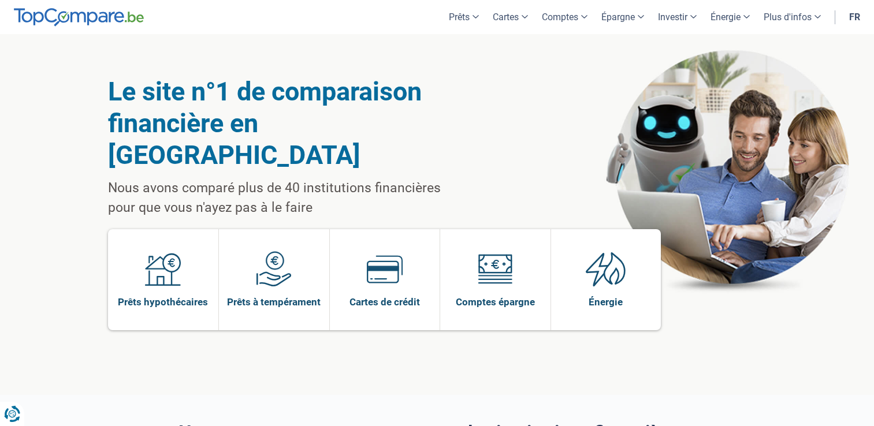 This screenshot has height=426, width=874. I want to click on span: Cartes de crédit, so click(385, 302).